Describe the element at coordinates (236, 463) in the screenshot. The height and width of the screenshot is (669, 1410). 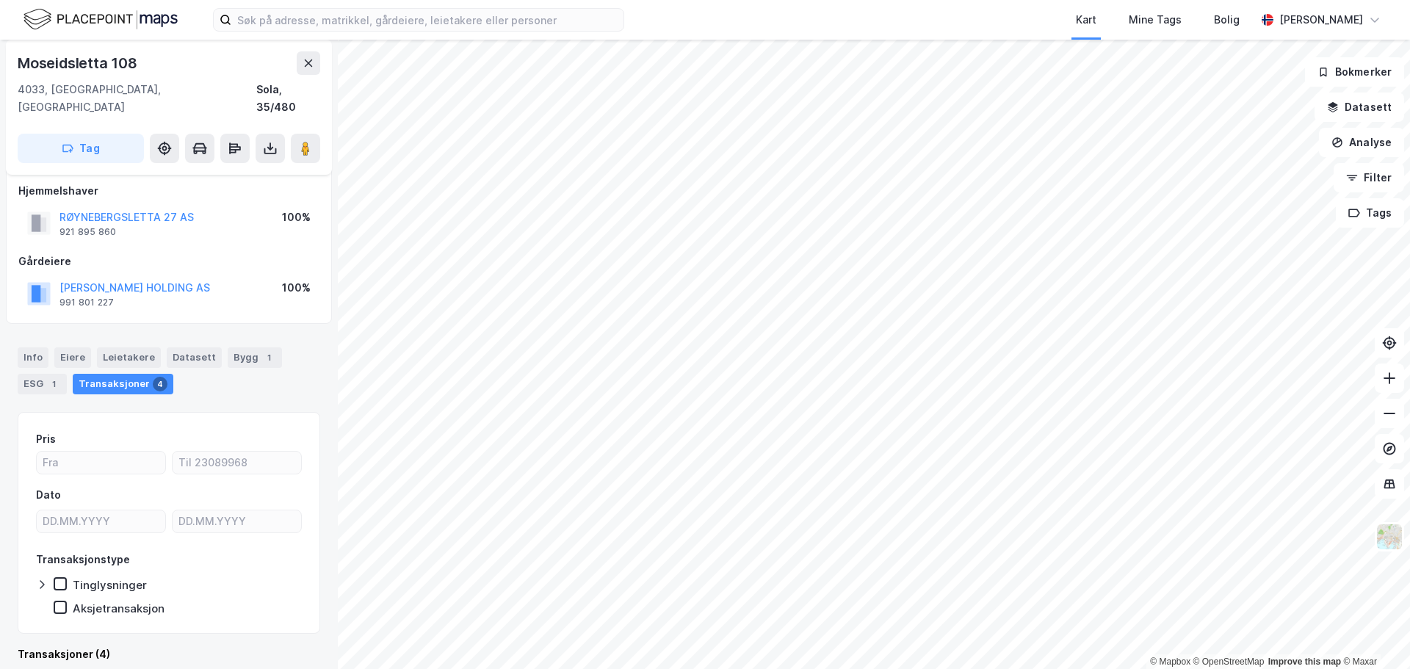
I see `input: Til 23089968` at that location.